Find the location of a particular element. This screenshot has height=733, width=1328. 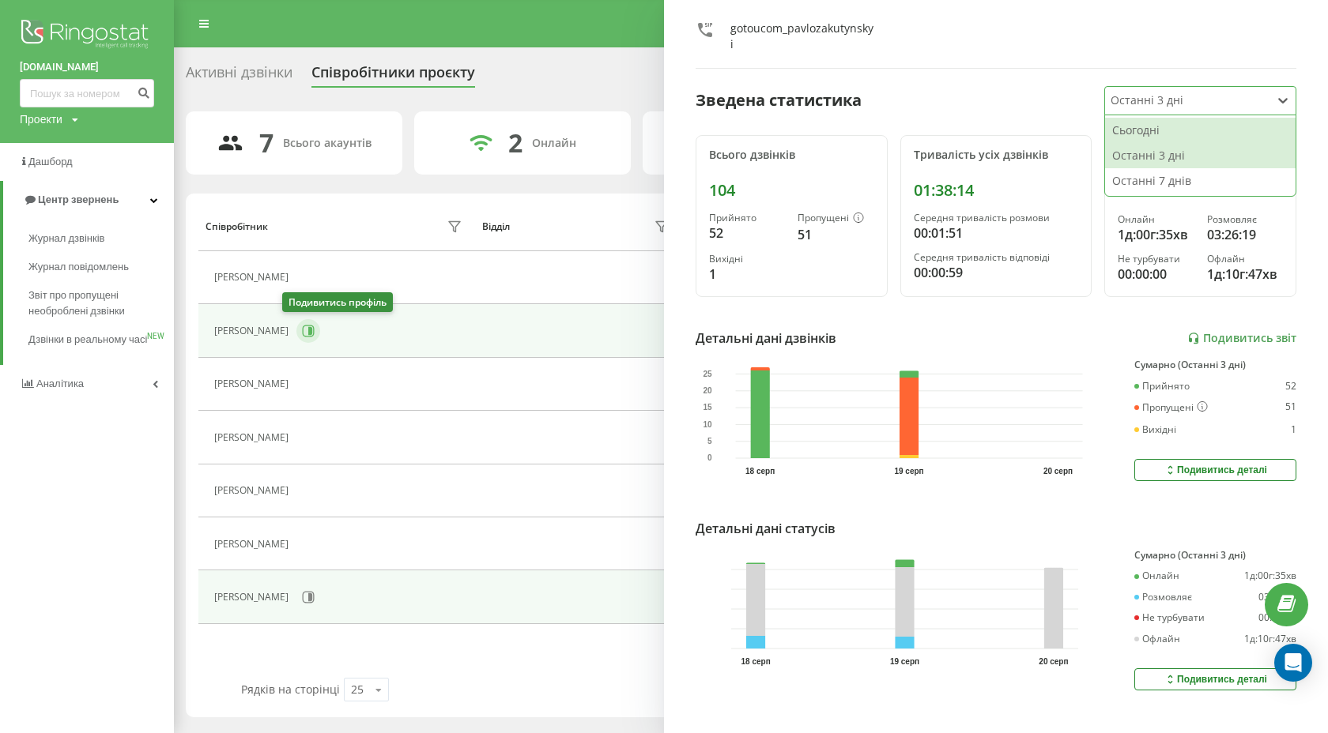

div: Проекти is located at coordinates (41, 119).